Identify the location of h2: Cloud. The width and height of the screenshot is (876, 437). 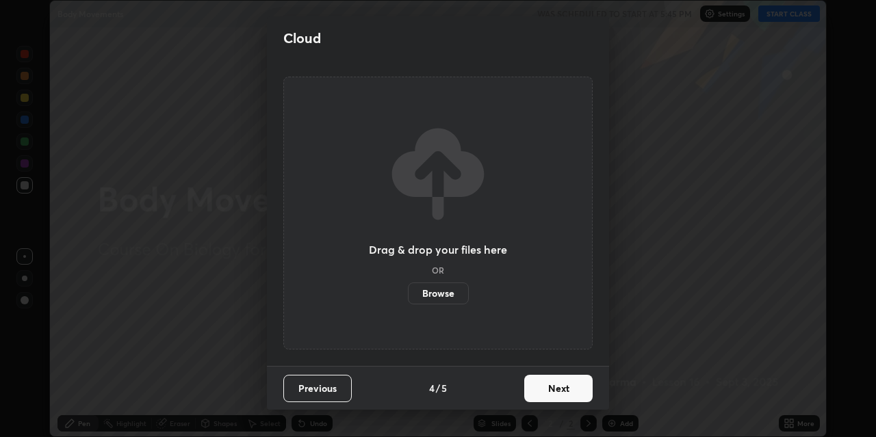
(302, 38).